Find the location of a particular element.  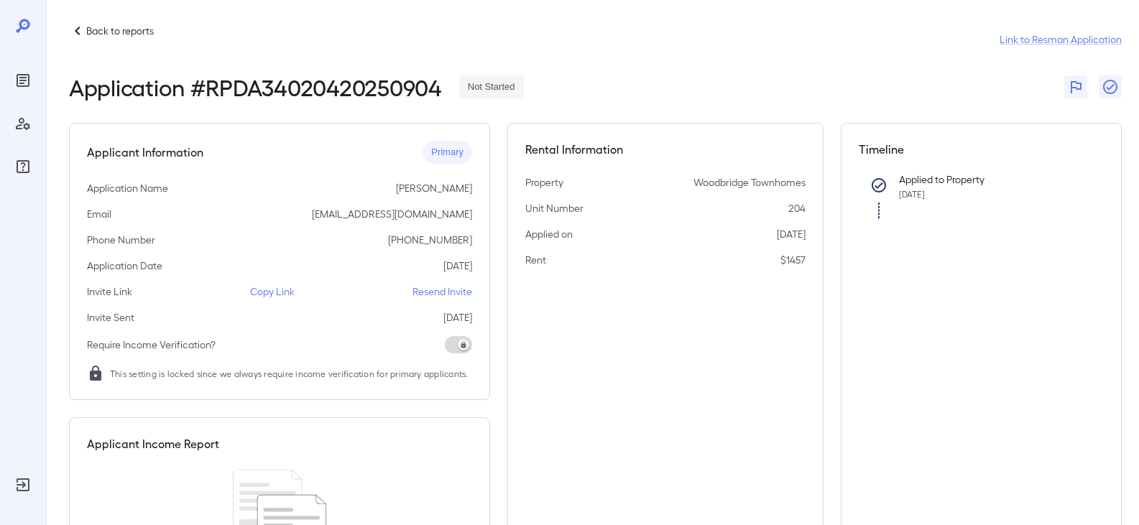

p: Applied to Property is located at coordinates (990, 180).